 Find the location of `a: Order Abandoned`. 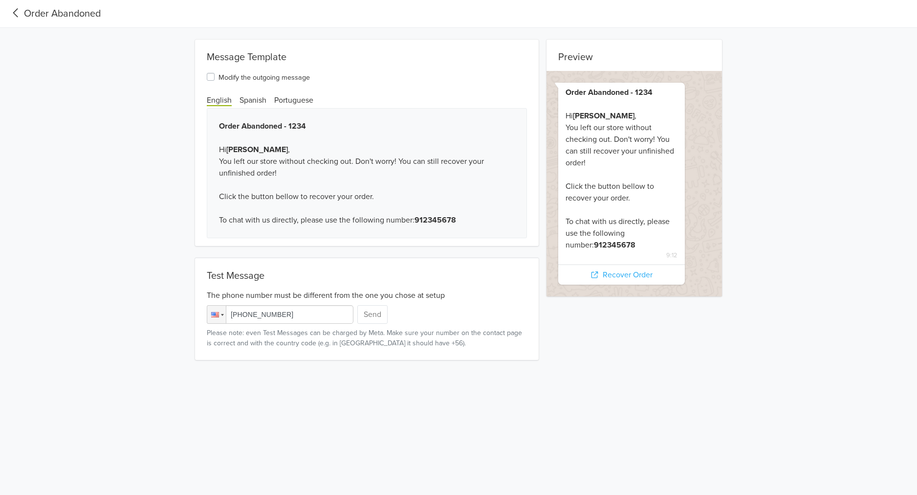

a: Order Abandoned is located at coordinates (54, 14).